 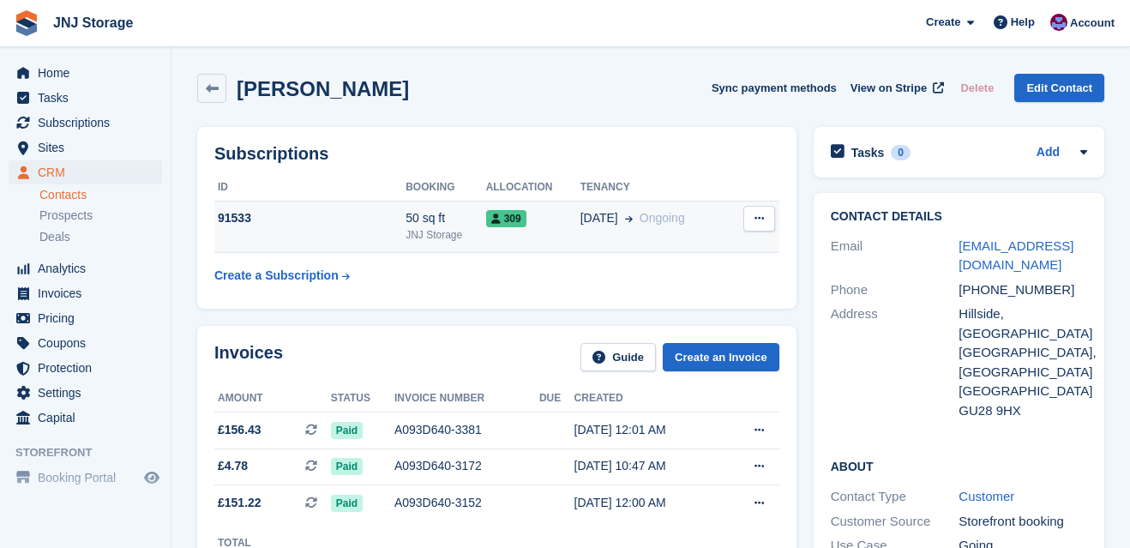 What do you see at coordinates (1023, 22) in the screenshot?
I see `span: Help` at bounding box center [1023, 22].